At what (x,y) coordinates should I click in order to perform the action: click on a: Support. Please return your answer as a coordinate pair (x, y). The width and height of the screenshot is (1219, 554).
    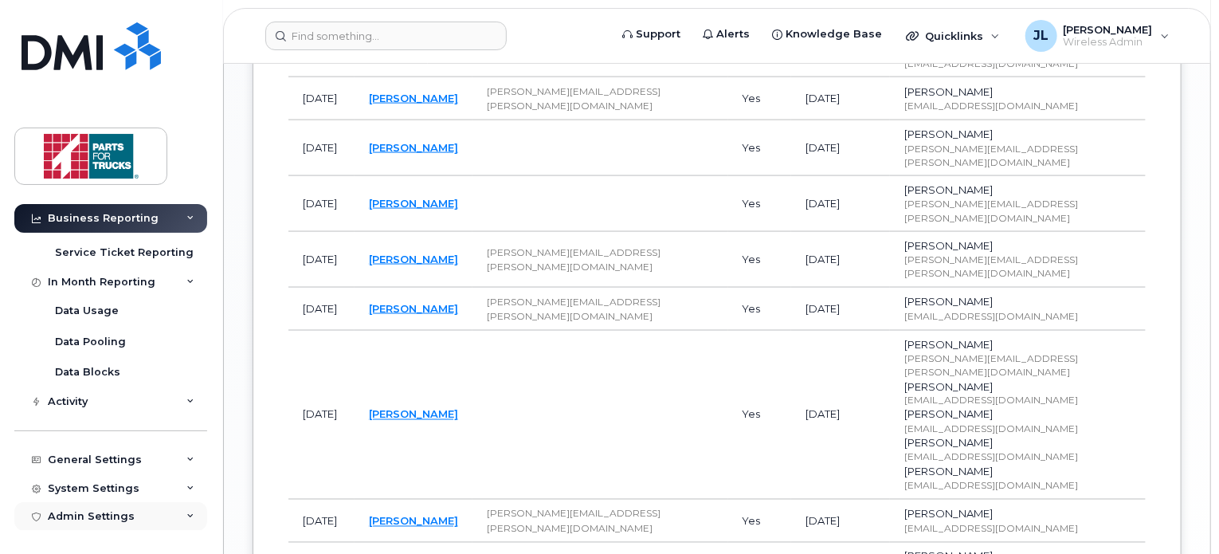
    Looking at the image, I should click on (651, 34).